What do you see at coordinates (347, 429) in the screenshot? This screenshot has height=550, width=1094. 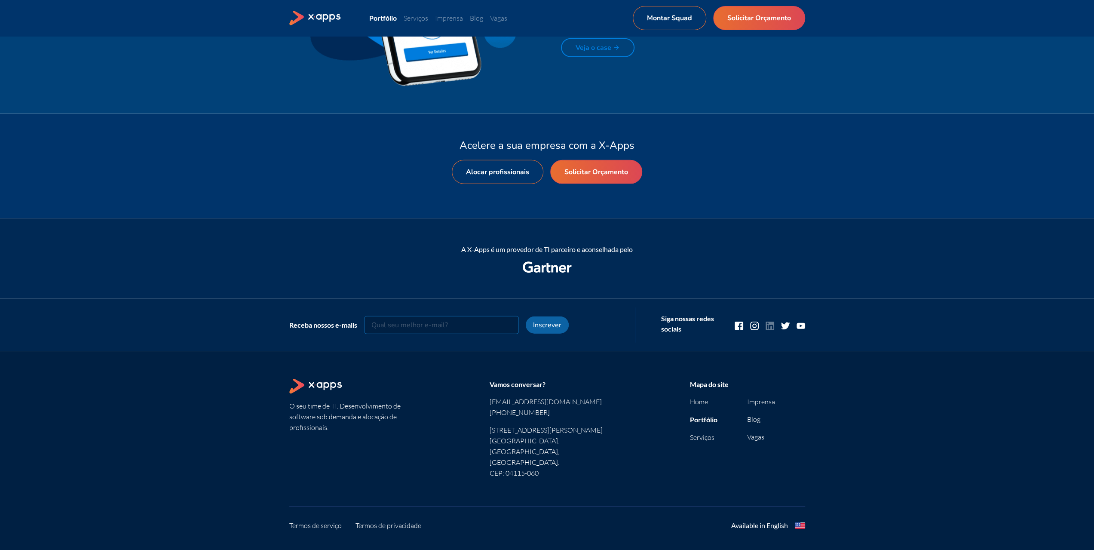 I see `section: O seu time de TI. Desenvolvimento de software sob demanda e alocação de profissionais.` at bounding box center [347, 429].